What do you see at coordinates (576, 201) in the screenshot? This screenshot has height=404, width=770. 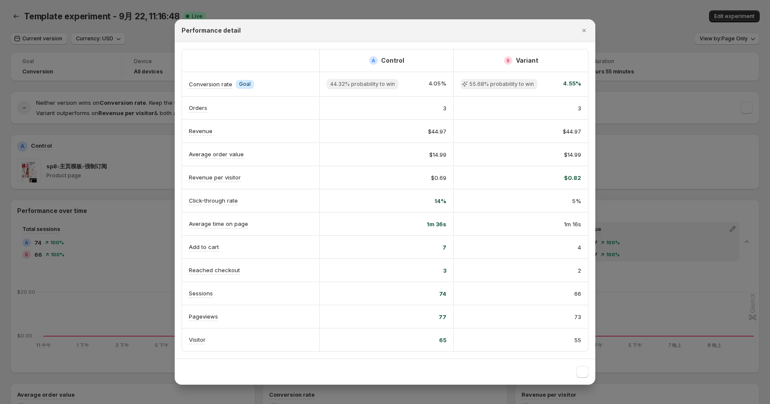 I see `span: 5%` at bounding box center [576, 201].